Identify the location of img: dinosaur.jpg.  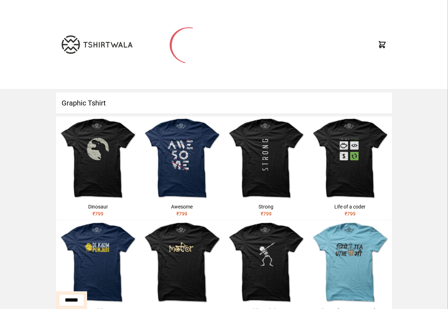
(98, 158).